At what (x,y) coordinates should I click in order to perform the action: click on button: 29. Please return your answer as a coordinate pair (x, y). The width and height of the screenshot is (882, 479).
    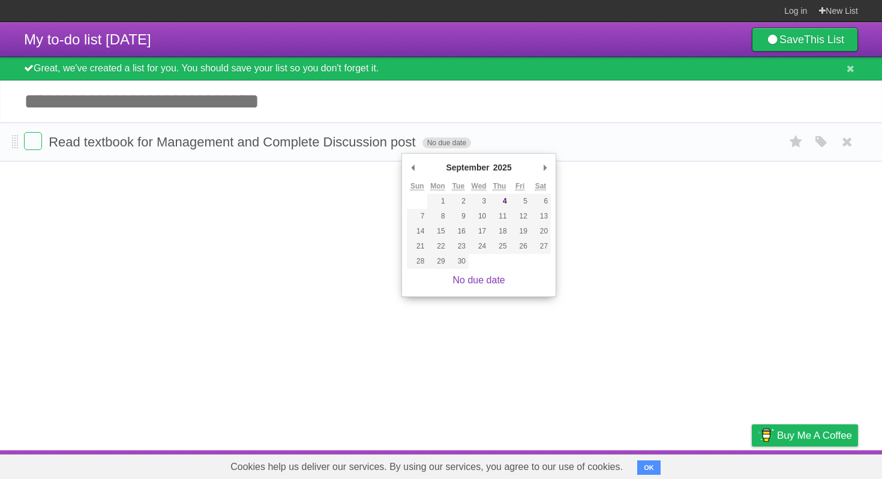
    Looking at the image, I should click on (437, 261).